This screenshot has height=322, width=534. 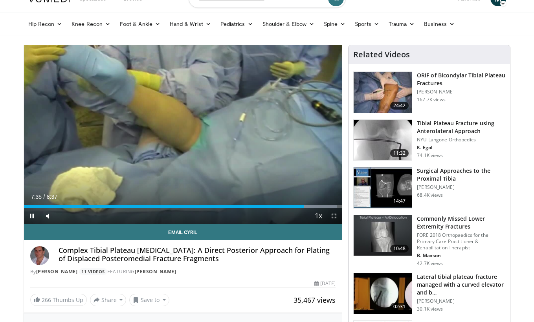 I want to click on div: Progress Bar, so click(x=183, y=207).